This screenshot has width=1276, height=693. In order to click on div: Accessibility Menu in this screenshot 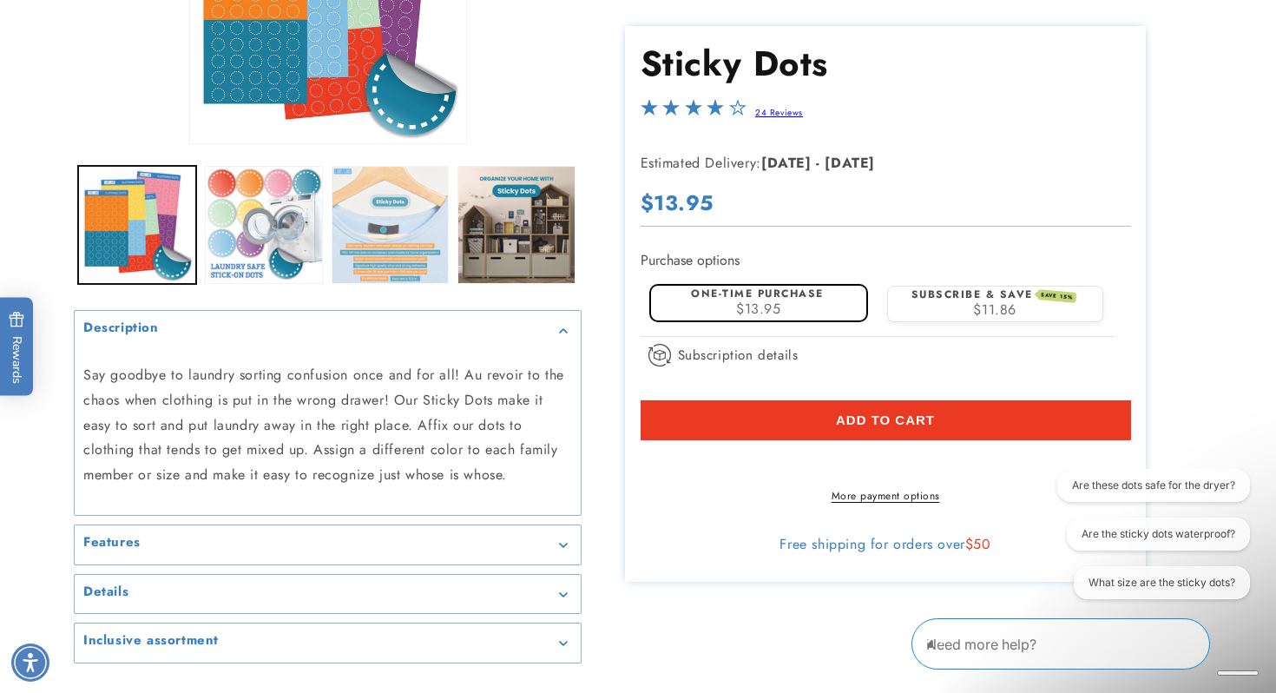, I will do `click(30, 662)`.